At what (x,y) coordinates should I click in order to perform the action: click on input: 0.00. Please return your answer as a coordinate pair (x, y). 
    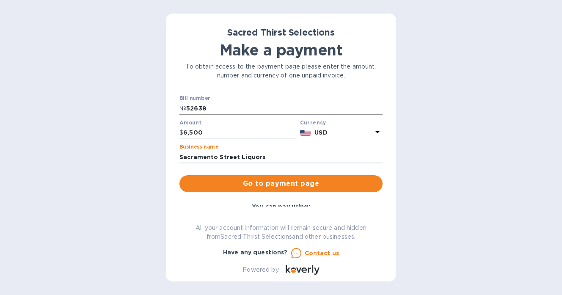
    Looking at the image, I should click on (240, 133).